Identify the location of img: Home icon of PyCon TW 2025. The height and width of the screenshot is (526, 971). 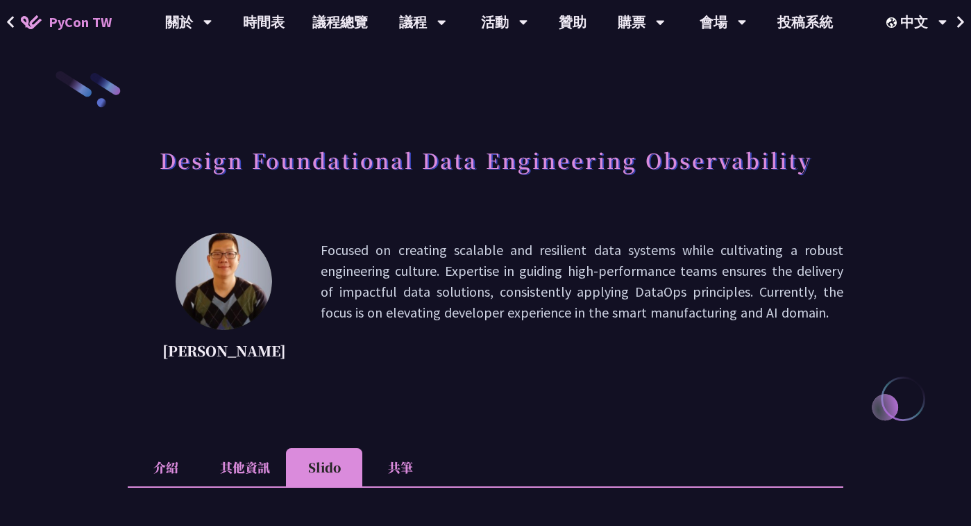
(31, 22).